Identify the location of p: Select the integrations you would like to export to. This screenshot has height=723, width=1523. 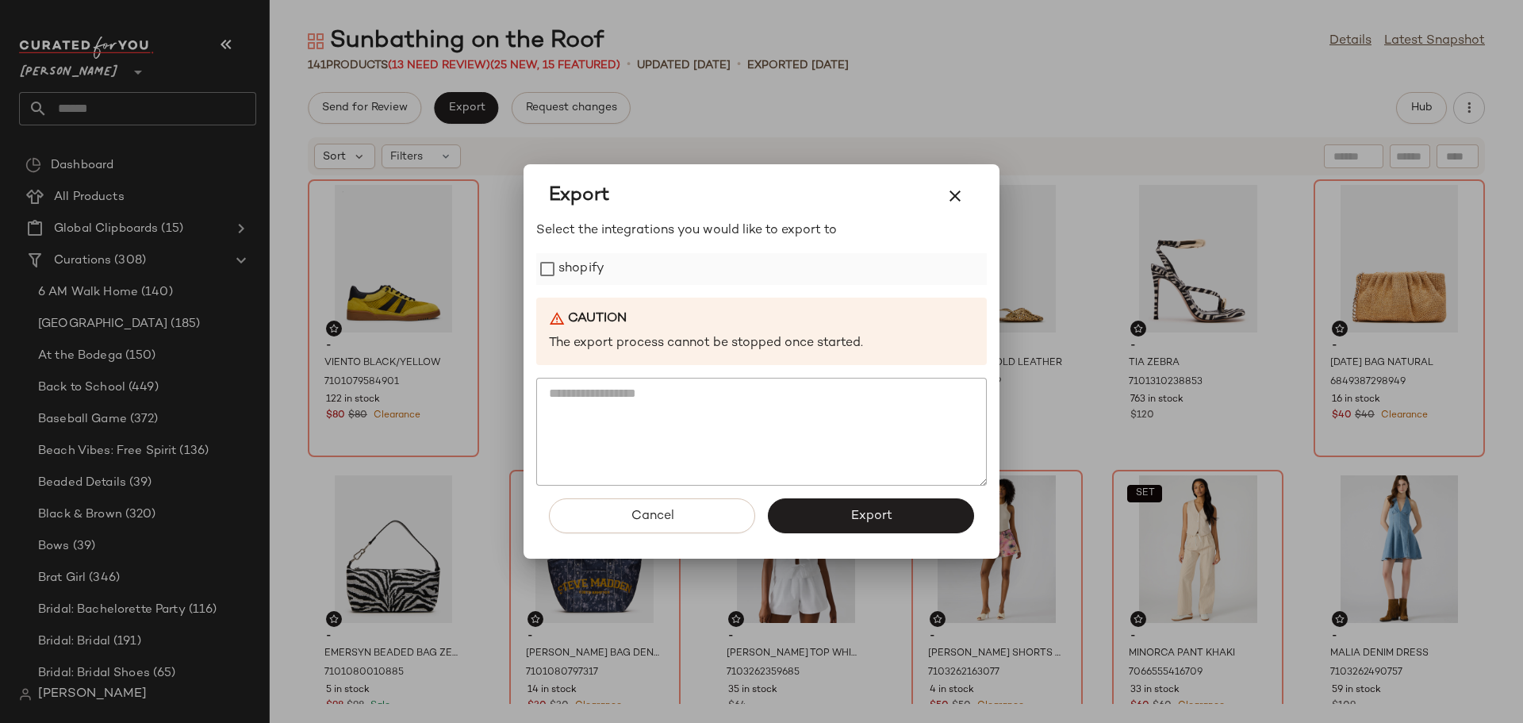
(762, 231).